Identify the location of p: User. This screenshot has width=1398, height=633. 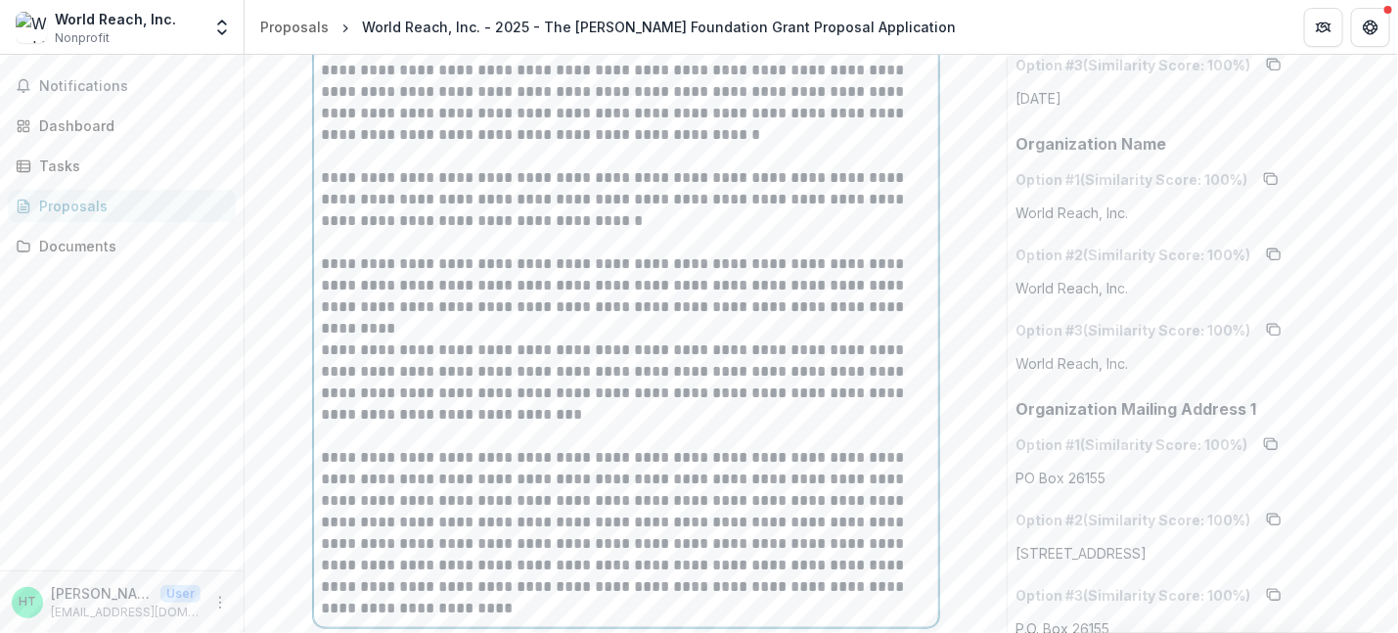
(180, 594).